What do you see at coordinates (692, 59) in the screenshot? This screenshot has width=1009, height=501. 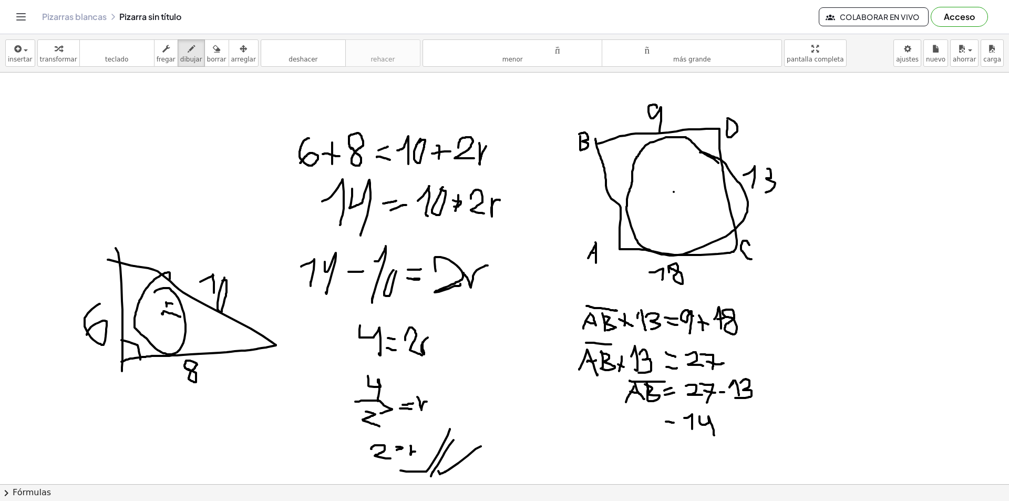 I see `font: más grande` at bounding box center [692, 59].